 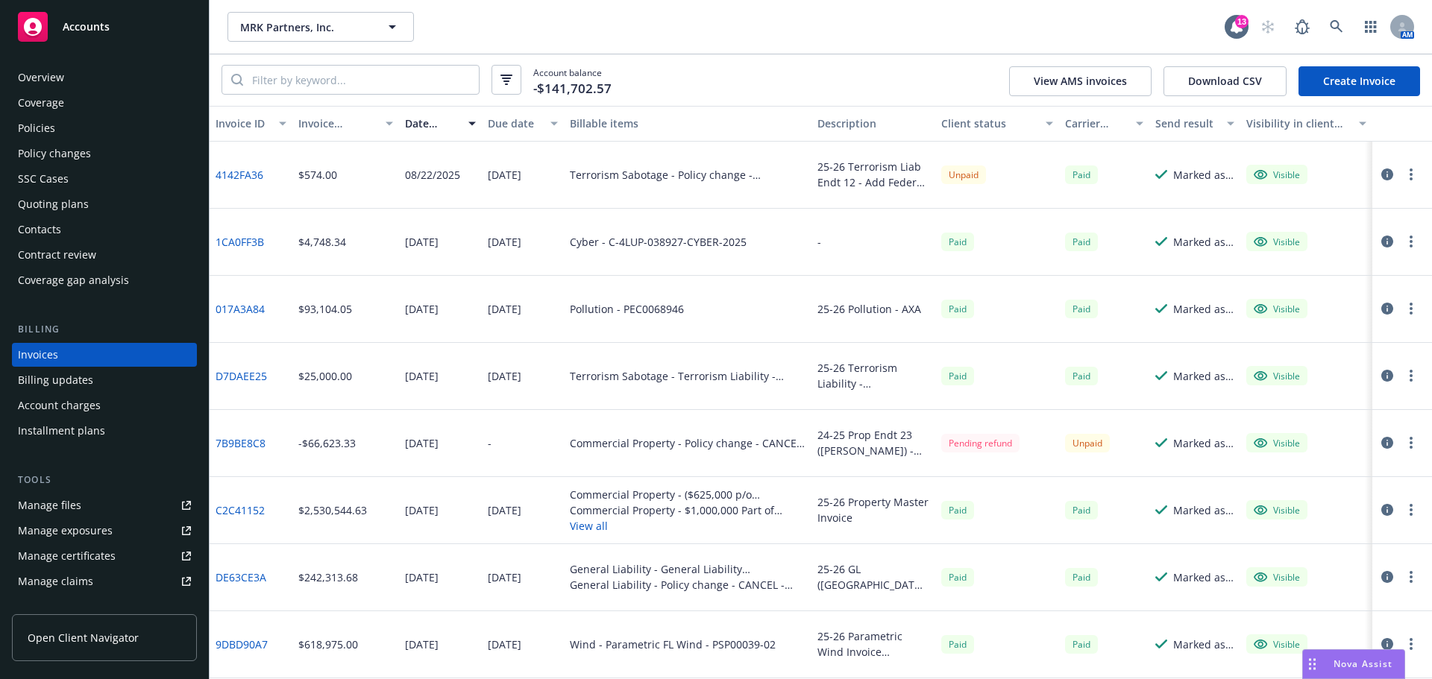 I want to click on div: Invoice amount, so click(x=338, y=123).